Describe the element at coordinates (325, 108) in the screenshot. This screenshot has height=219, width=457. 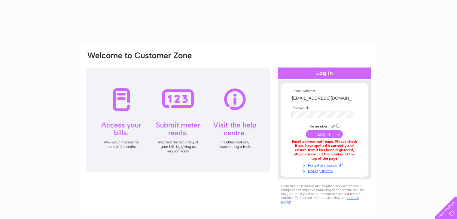
I see `th: Password:` at that location.